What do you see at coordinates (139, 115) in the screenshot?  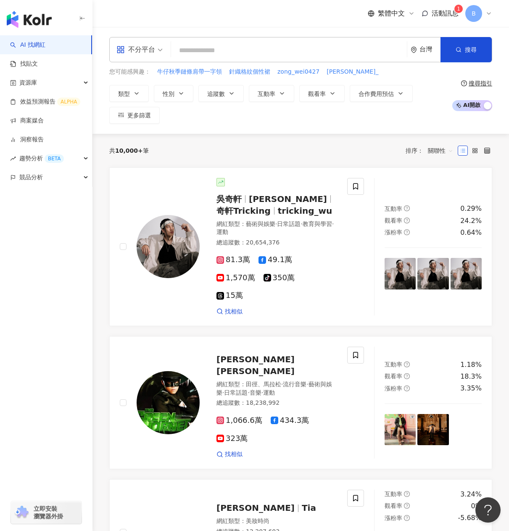 I see `span: 更多篩選` at bounding box center [139, 115].